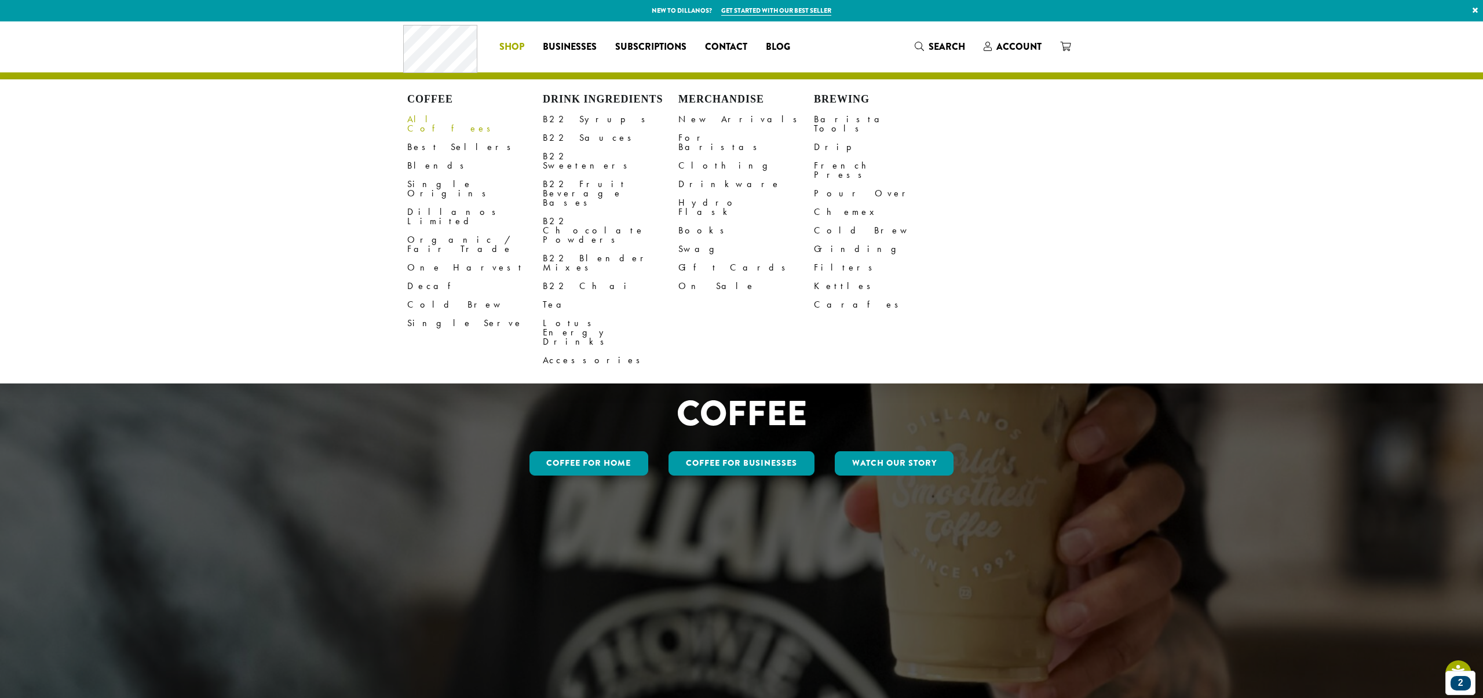  Describe the element at coordinates (611, 100) in the screenshot. I see `h4: Drink Ingredients` at that location.